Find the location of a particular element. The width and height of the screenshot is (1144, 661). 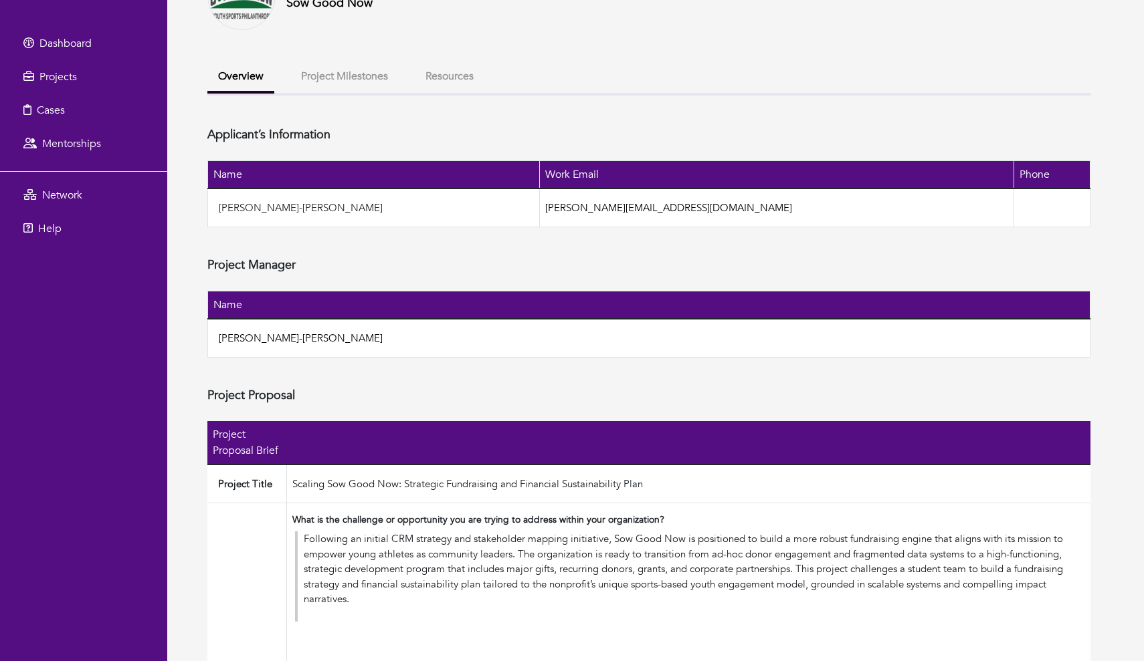

h4: Applicant’s Information is located at coordinates (649, 135).